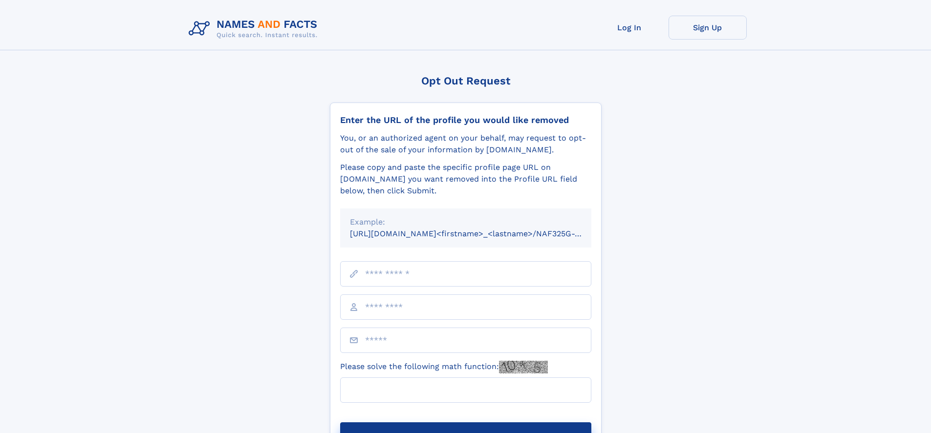 Image resolution: width=931 pixels, height=433 pixels. Describe the element at coordinates (466, 81) in the screenshot. I see `div: Opt Out Request` at that location.